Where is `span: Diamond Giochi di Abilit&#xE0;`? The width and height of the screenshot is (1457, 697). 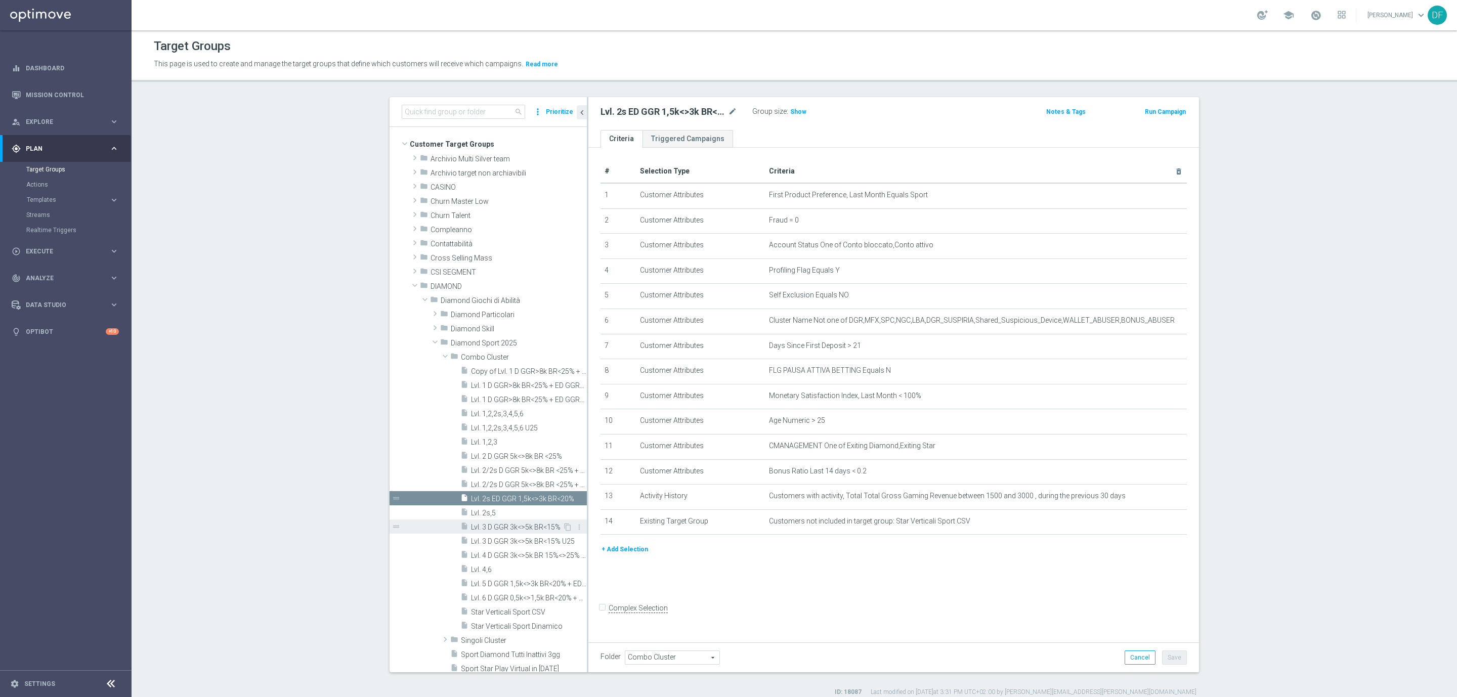
span: Diamond Giochi di Abilit&#xE0; is located at coordinates (514, 301).